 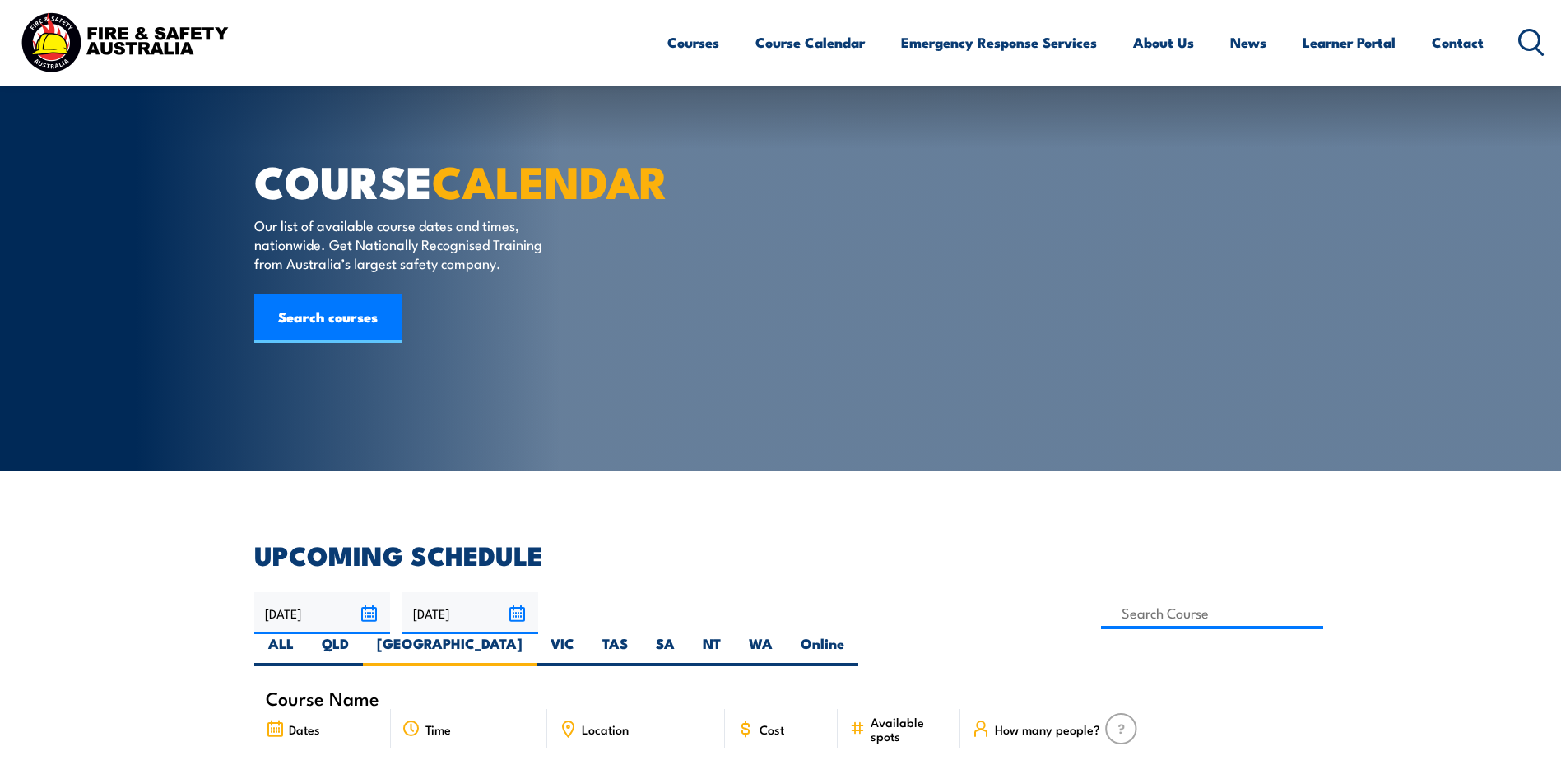 What do you see at coordinates (470, 613) in the screenshot?
I see `input: To date` at bounding box center [470, 613].